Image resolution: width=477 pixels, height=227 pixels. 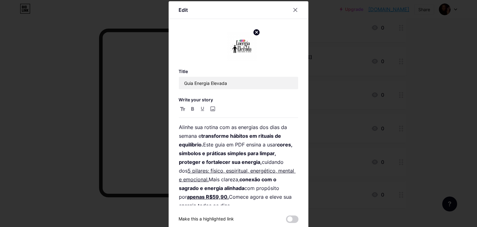 What do you see at coordinates (236, 153) in the screenshot?
I see `strong: cores, símbolos e práticas simples para limpar, proteger e fortalecer sua energia,` at bounding box center [236, 153].